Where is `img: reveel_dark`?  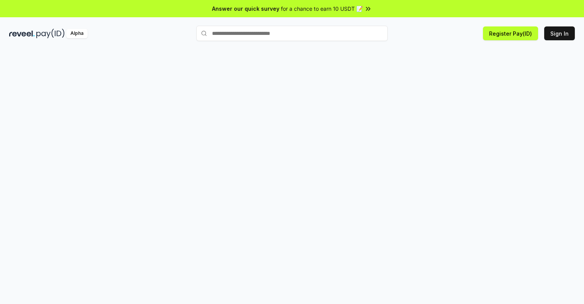 img: reveel_dark is located at coordinates (22, 33).